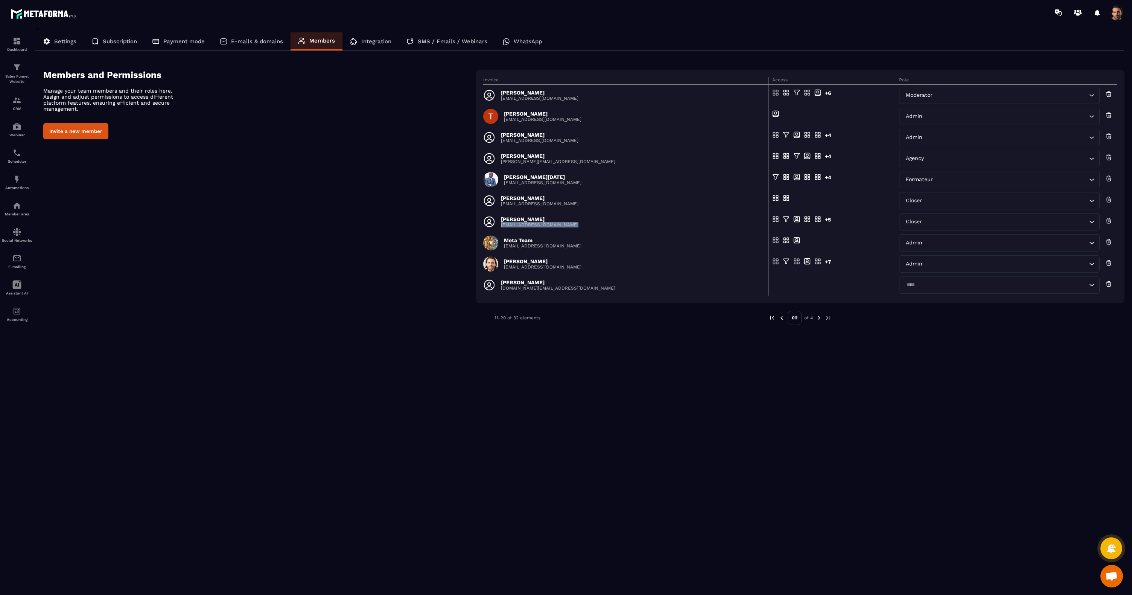 The image size is (1132, 595). What do you see at coordinates (120, 41) in the screenshot?
I see `p: Subscription` at bounding box center [120, 41].